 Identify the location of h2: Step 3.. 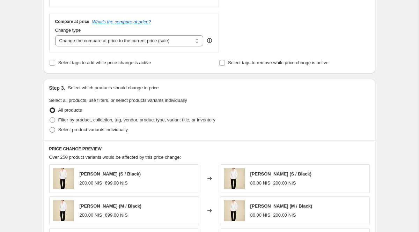
(57, 88).